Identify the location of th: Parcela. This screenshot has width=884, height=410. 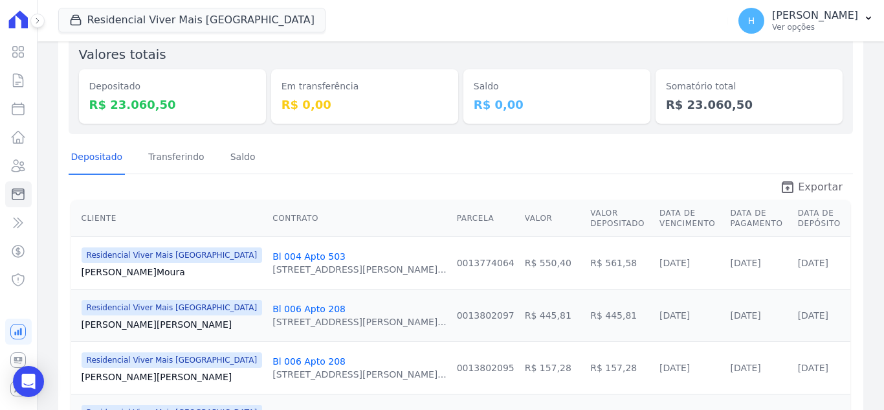
(486, 218).